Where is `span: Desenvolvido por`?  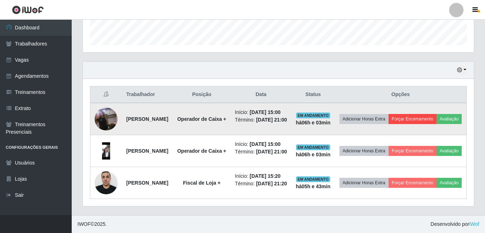 span: Desenvolvido por is located at coordinates (455, 224).